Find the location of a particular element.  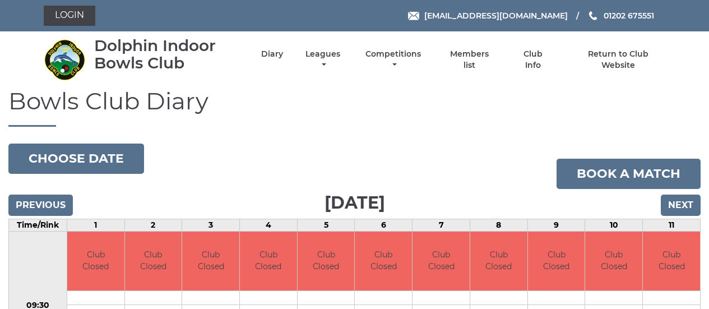

td: Time/Rink is located at coordinates (38, 225).